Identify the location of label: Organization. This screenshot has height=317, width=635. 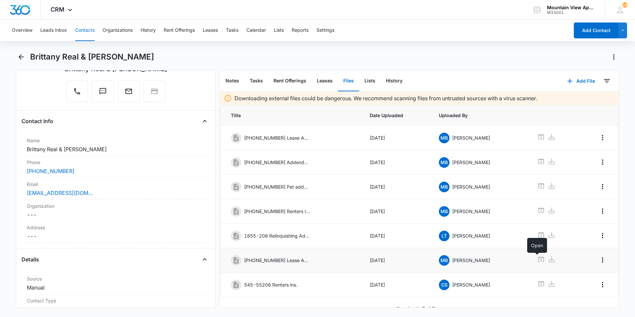
(116, 206).